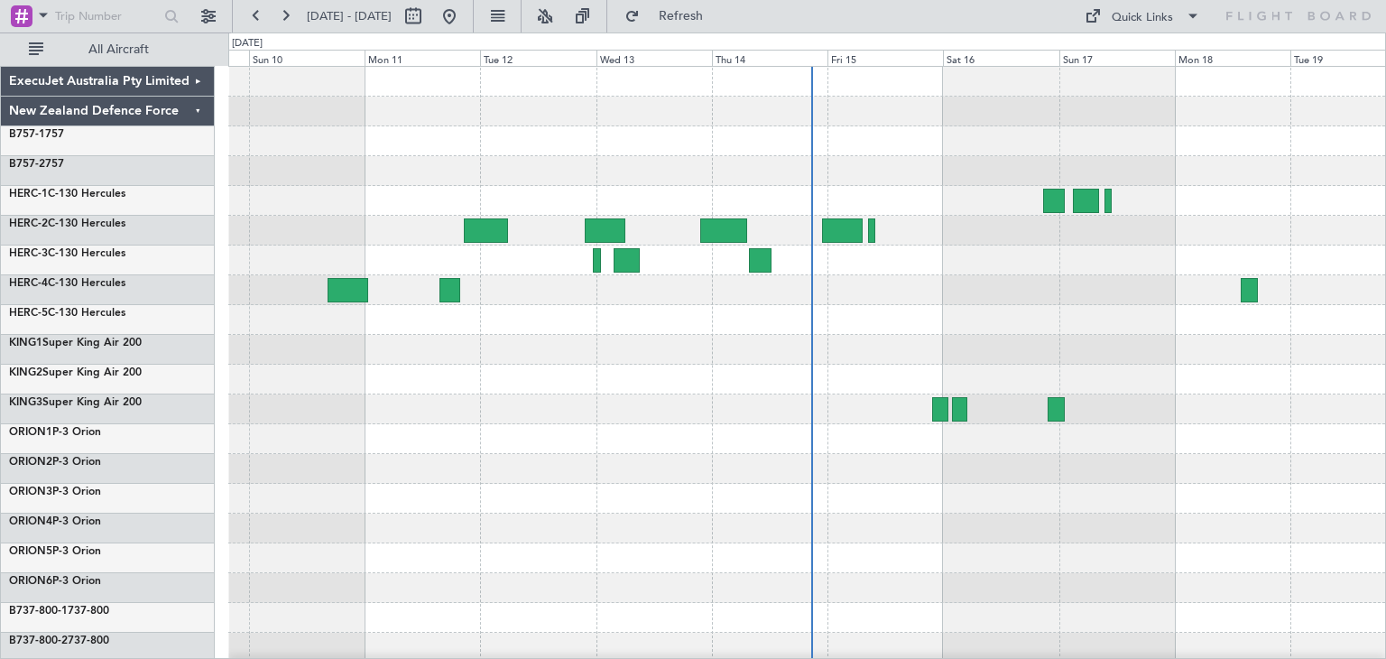  What do you see at coordinates (28, 313) in the screenshot?
I see `span: HERC-5` at bounding box center [28, 313].